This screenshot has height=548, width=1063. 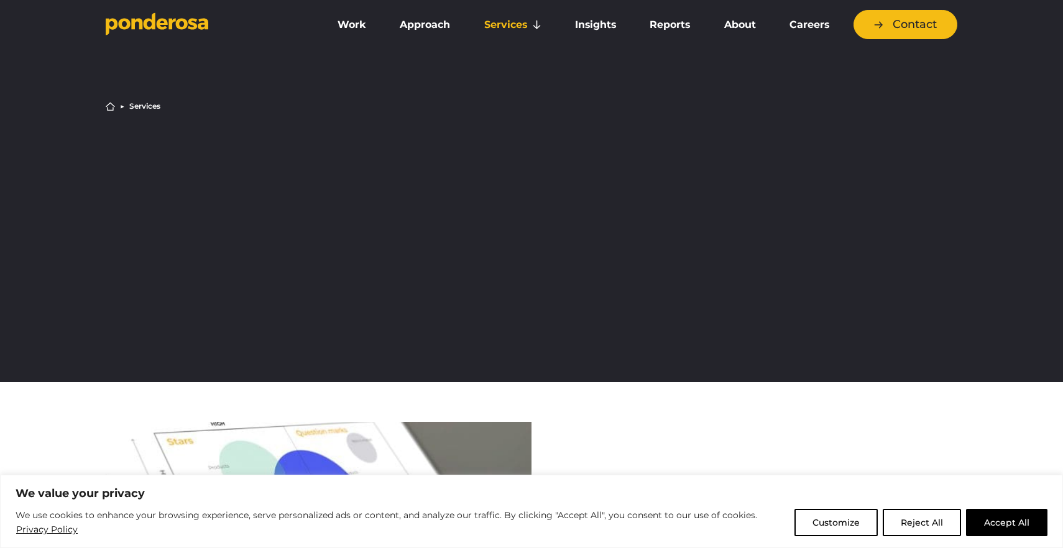 I want to click on a: Services, so click(x=513, y=25).